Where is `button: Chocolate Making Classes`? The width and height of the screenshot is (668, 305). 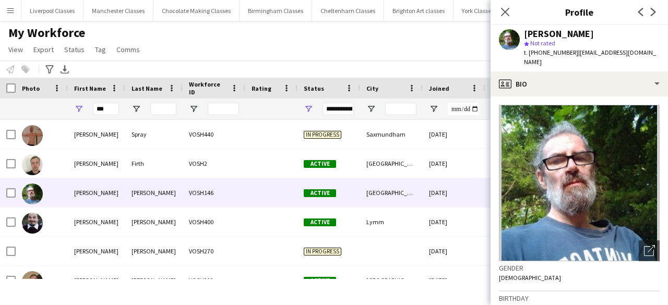
button: Chocolate Making Classes is located at coordinates (196, 10).